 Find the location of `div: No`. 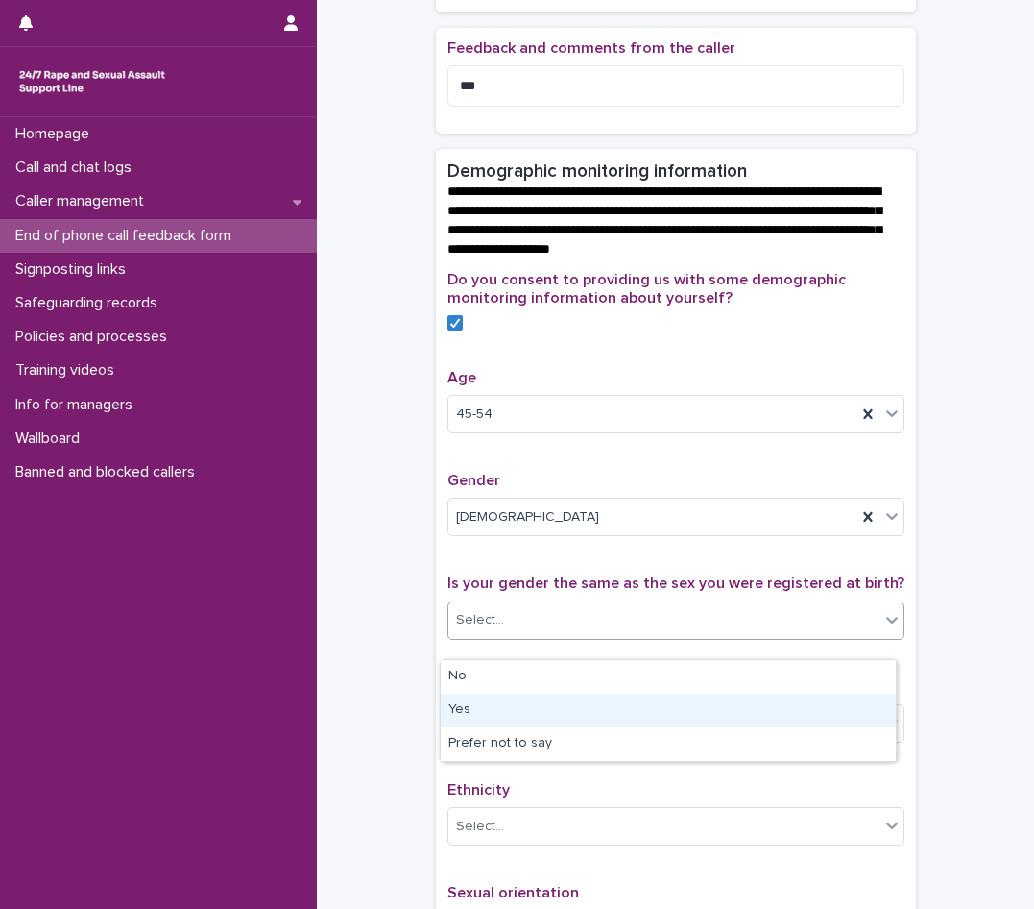

div: No is located at coordinates (668, 676).